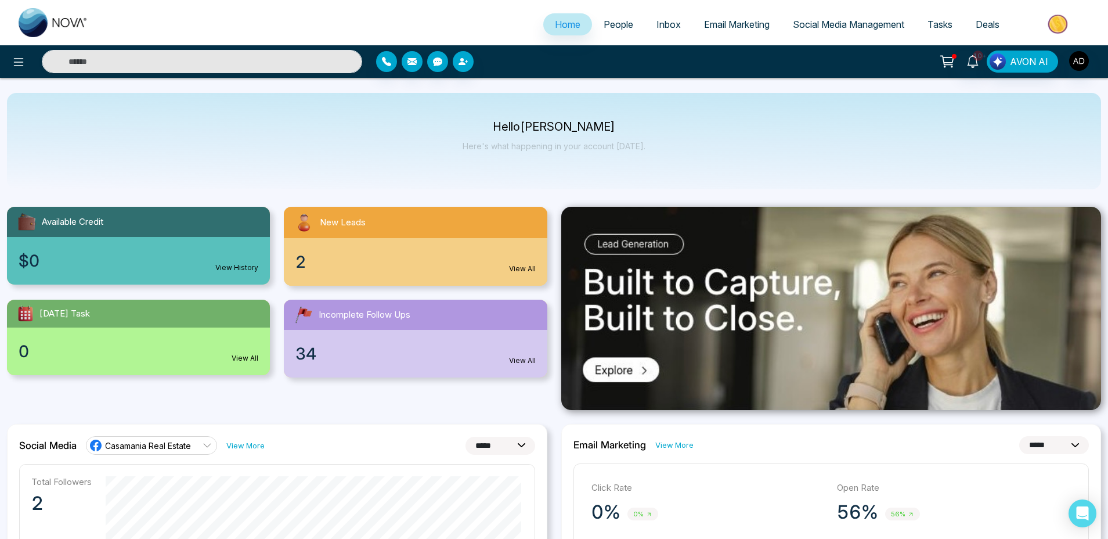  What do you see at coordinates (62, 481) in the screenshot?
I see `p: Total Followers` at bounding box center [62, 481].